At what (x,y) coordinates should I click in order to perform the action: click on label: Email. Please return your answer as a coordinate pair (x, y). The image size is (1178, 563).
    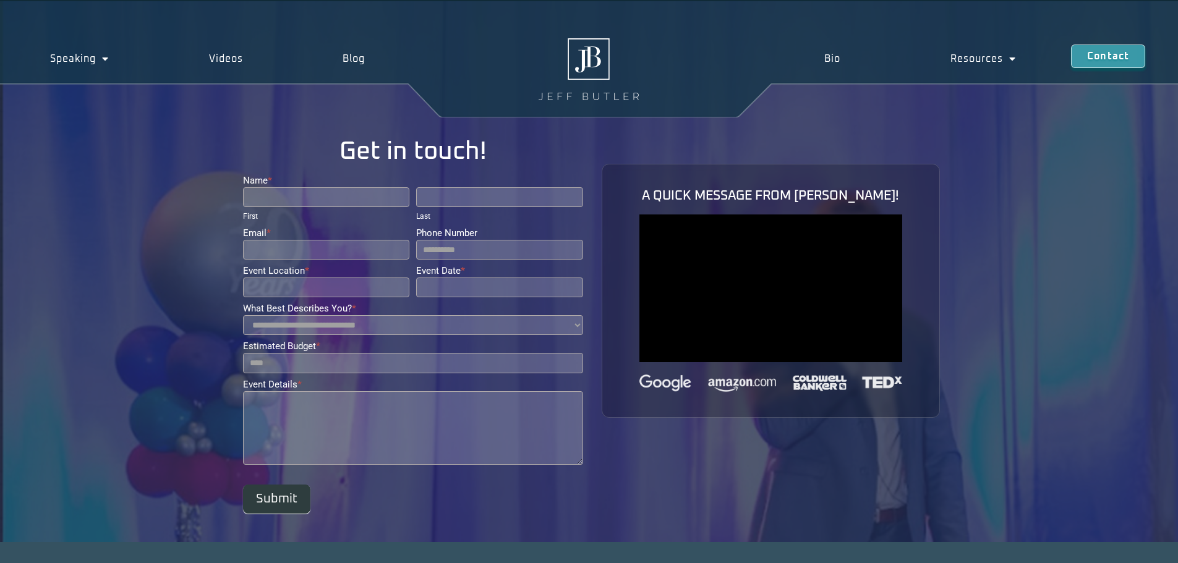
    Looking at the image, I should click on (327, 234).